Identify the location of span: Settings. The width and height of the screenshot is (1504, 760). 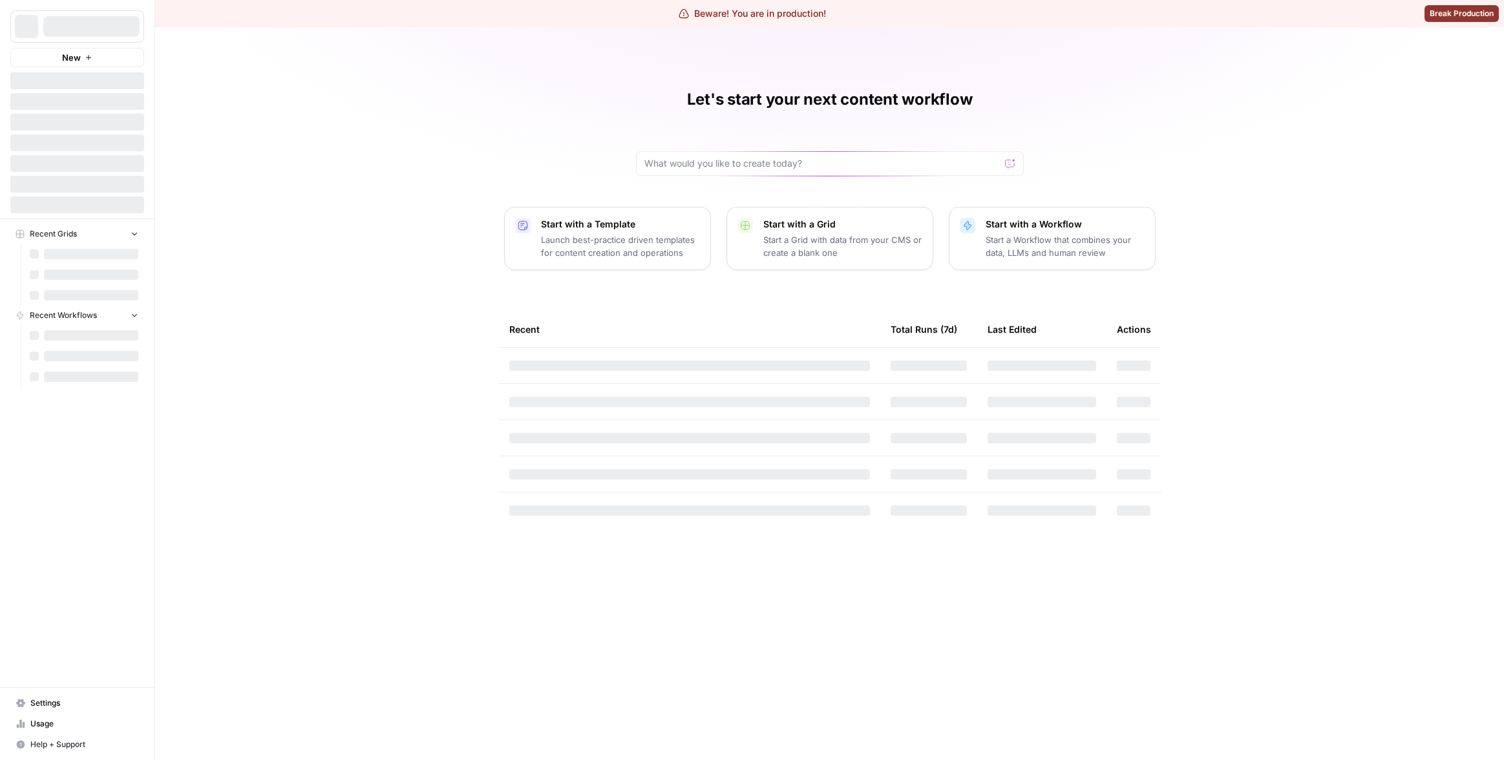
(84, 703).